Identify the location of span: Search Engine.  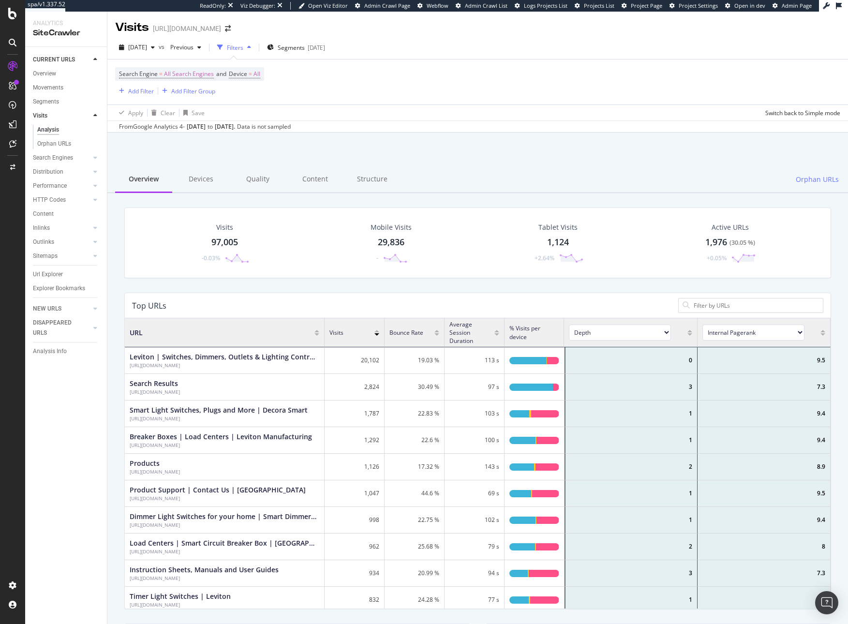
(138, 74).